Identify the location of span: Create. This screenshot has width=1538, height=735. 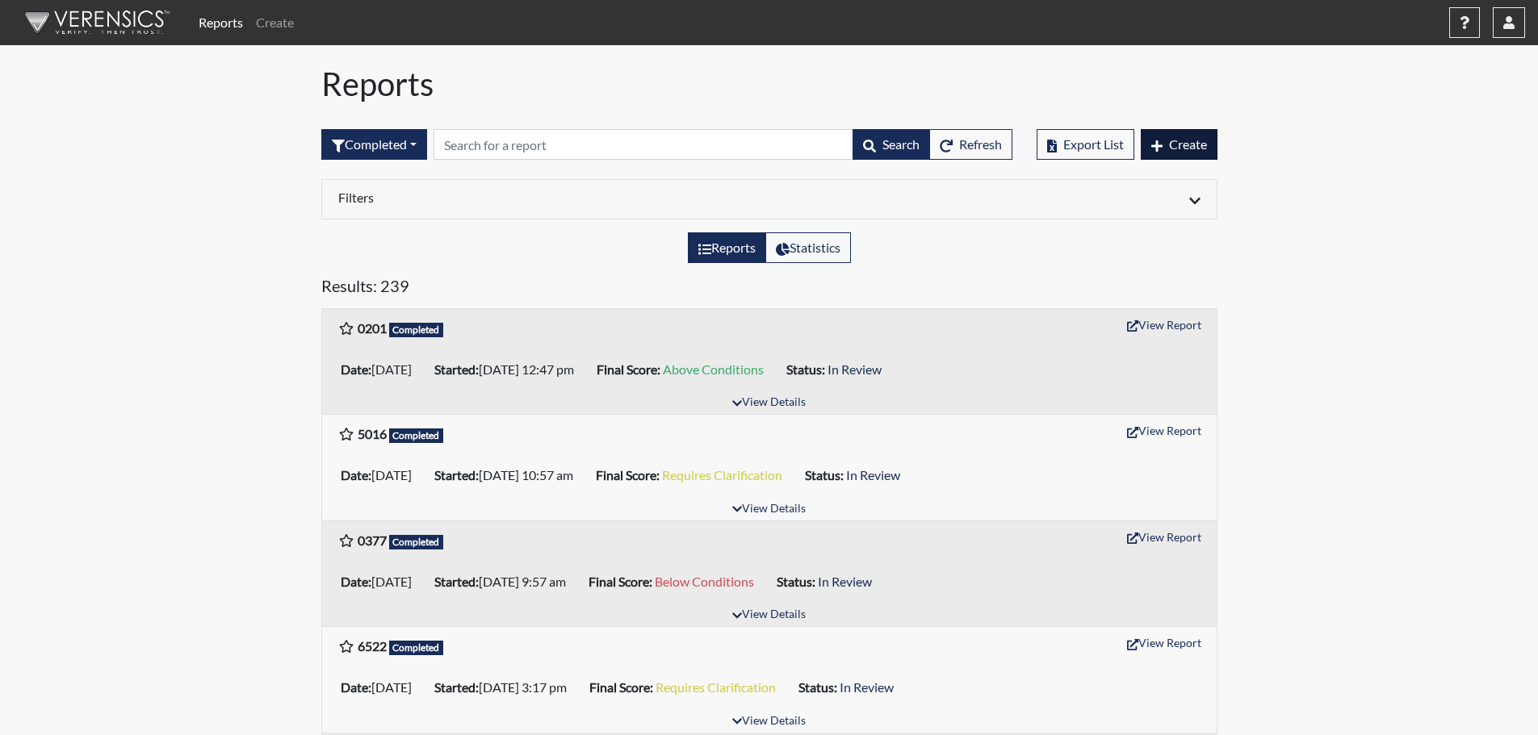
(1187, 144).